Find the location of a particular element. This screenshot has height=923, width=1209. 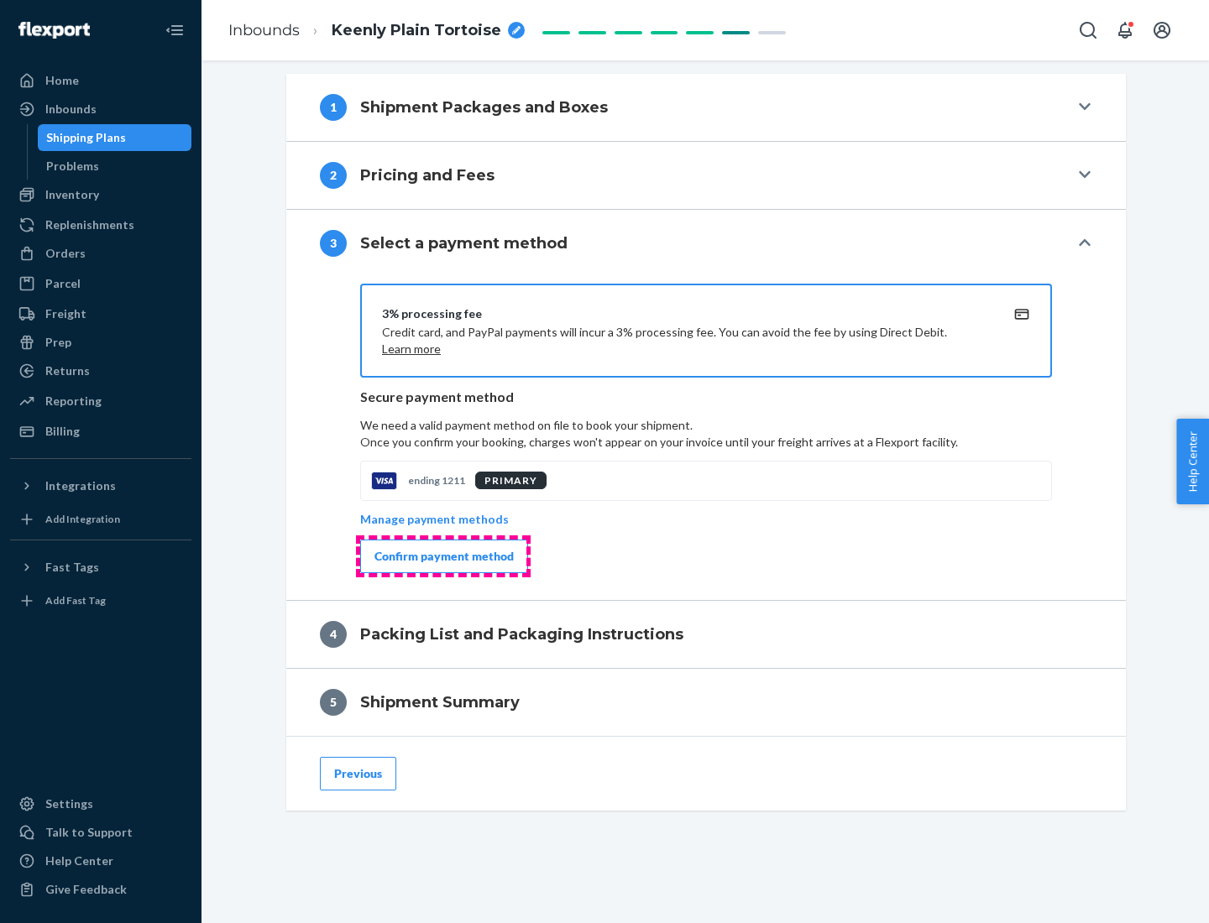

div: Parcel is located at coordinates (63, 284).